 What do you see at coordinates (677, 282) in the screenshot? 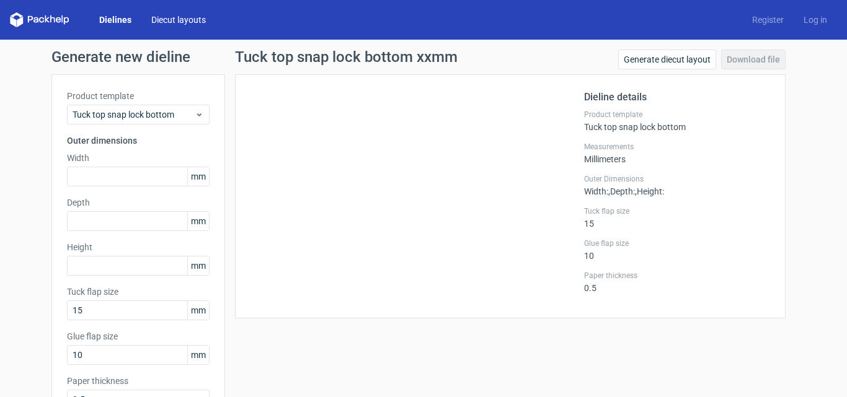
I see `div: 0.5` at bounding box center [677, 282].